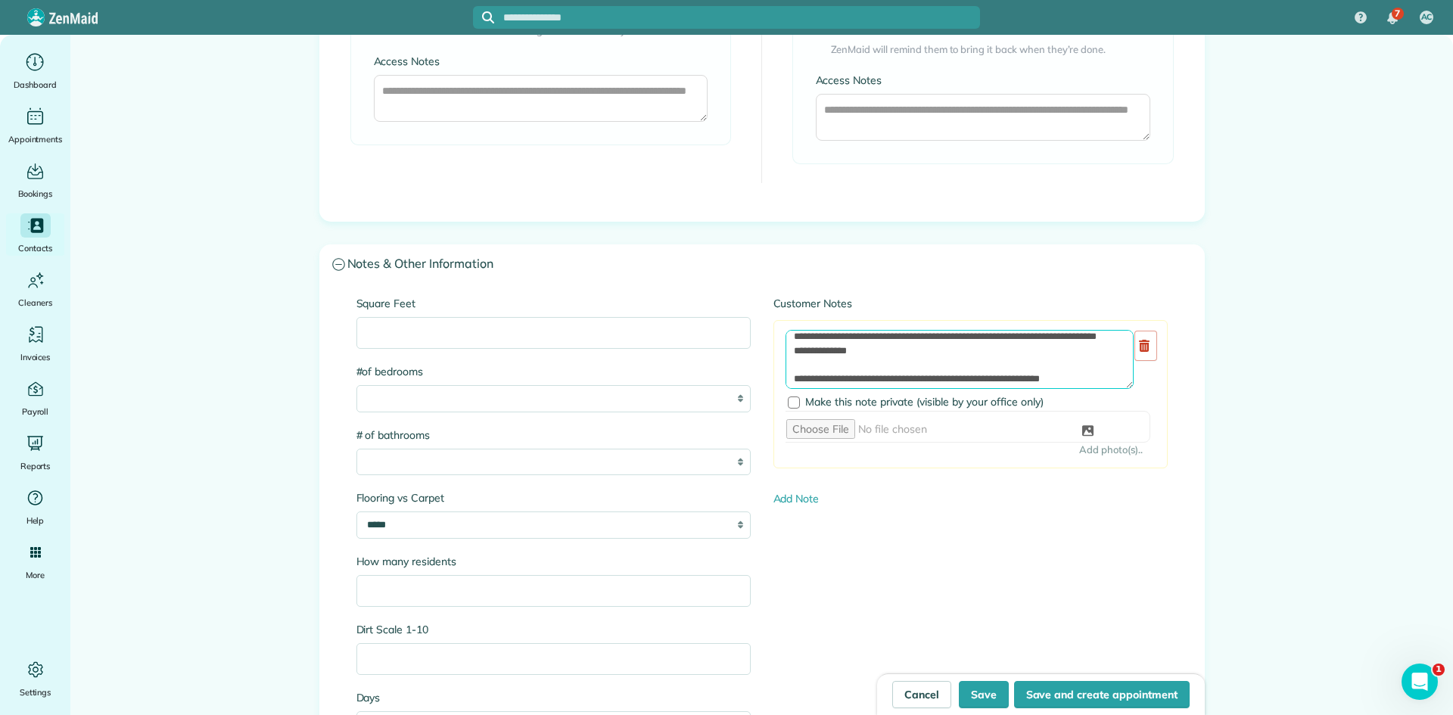 The width and height of the screenshot is (1453, 715). Describe the element at coordinates (36, 357) in the screenshot. I see `span: Invoices` at that location.